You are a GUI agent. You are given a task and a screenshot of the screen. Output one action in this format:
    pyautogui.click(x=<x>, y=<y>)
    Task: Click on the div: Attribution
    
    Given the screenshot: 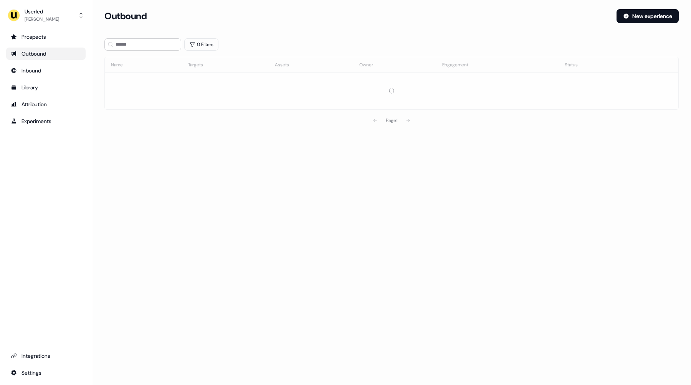 What is the action you would take?
    pyautogui.click(x=46, y=104)
    